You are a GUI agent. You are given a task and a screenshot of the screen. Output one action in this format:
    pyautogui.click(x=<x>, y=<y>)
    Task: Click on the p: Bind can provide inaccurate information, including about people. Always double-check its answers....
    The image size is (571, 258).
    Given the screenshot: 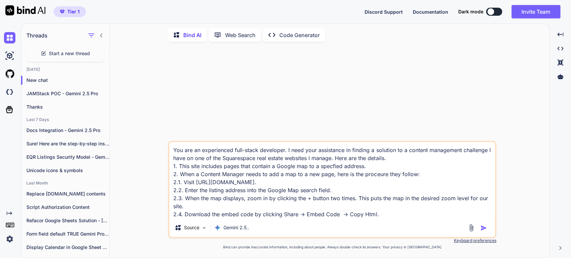 What is the action you would take?
    pyautogui.click(x=332, y=247)
    